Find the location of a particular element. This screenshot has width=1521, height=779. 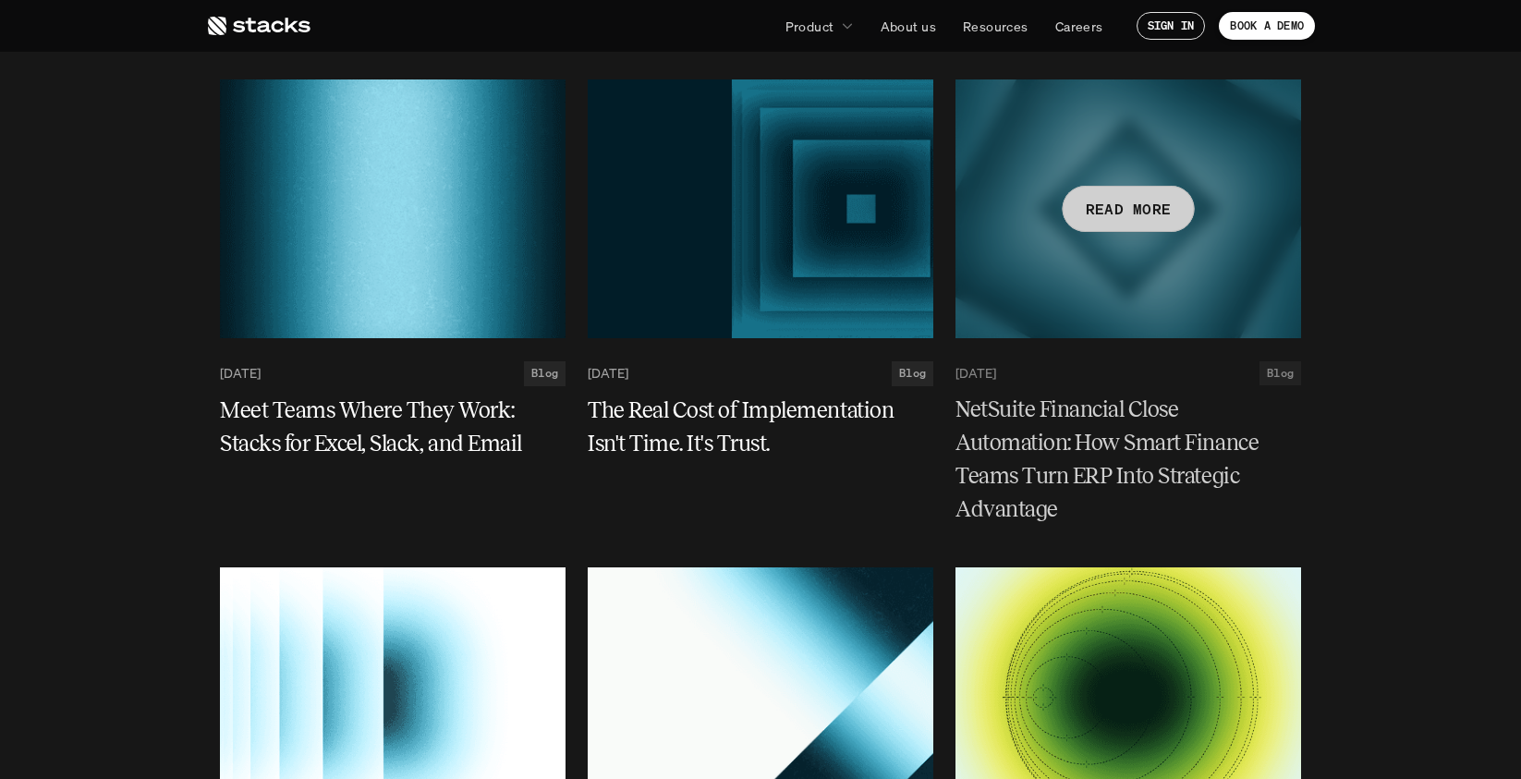

a: Meet Teams Where They Work: Stacks for Excel, Slack, and Email is located at coordinates (393, 427).